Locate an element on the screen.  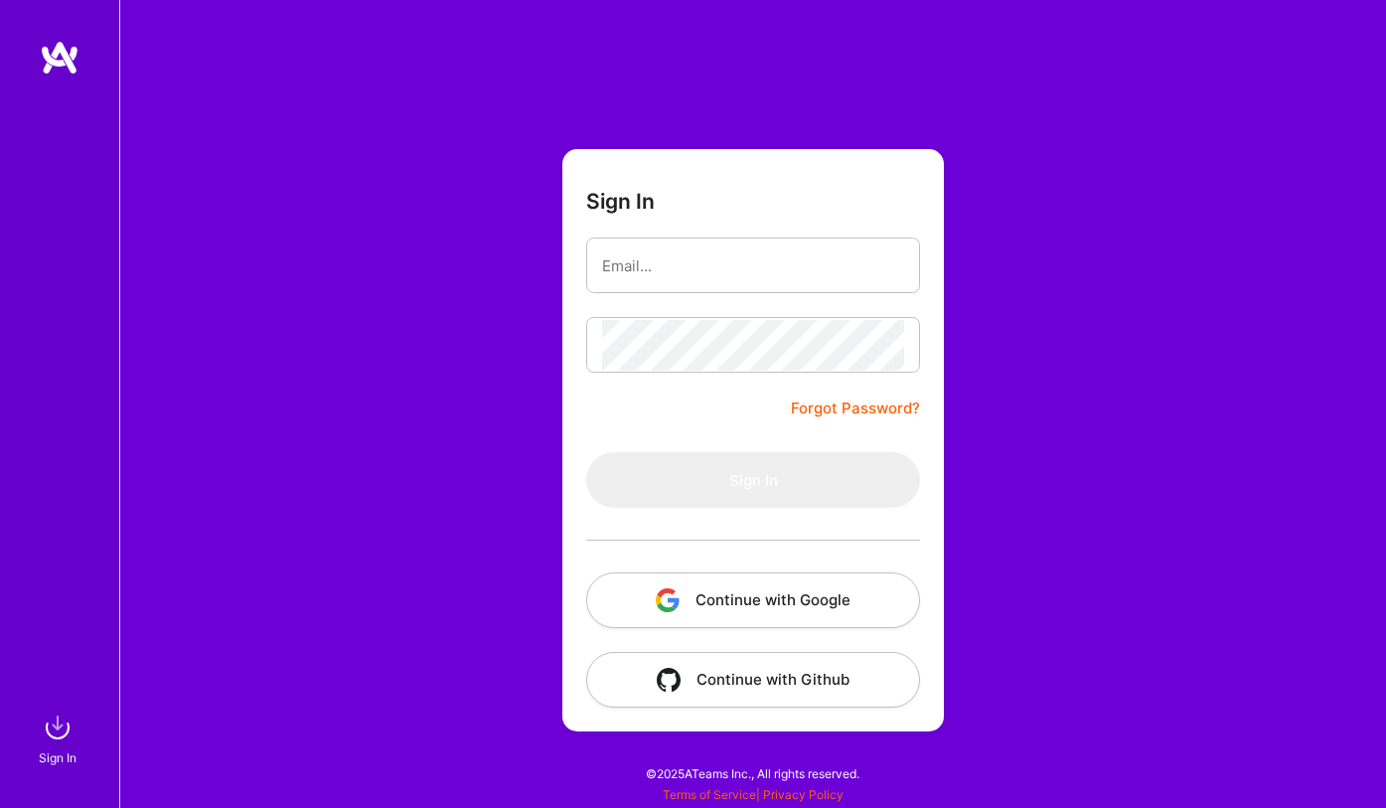
img: logo is located at coordinates (60, 58).